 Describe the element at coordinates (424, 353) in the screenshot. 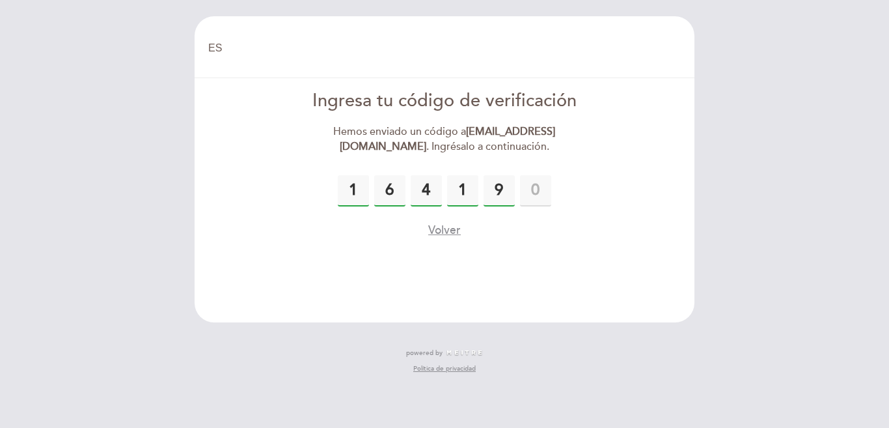

I see `span: powered by` at that location.